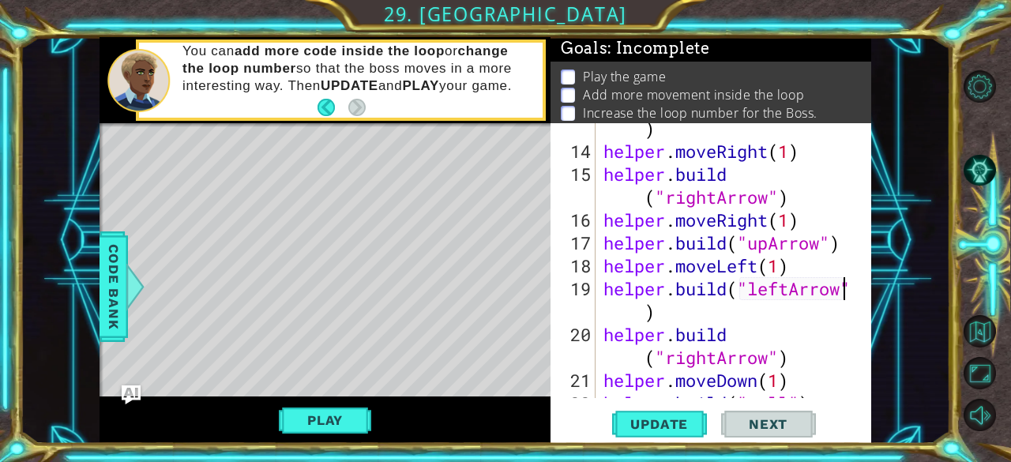  I want to click on div: 21, so click(574, 380).